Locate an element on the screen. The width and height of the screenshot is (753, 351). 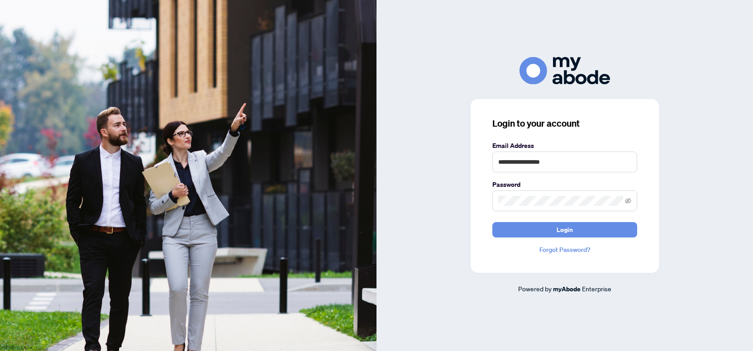
label: Password is located at coordinates (565, 185).